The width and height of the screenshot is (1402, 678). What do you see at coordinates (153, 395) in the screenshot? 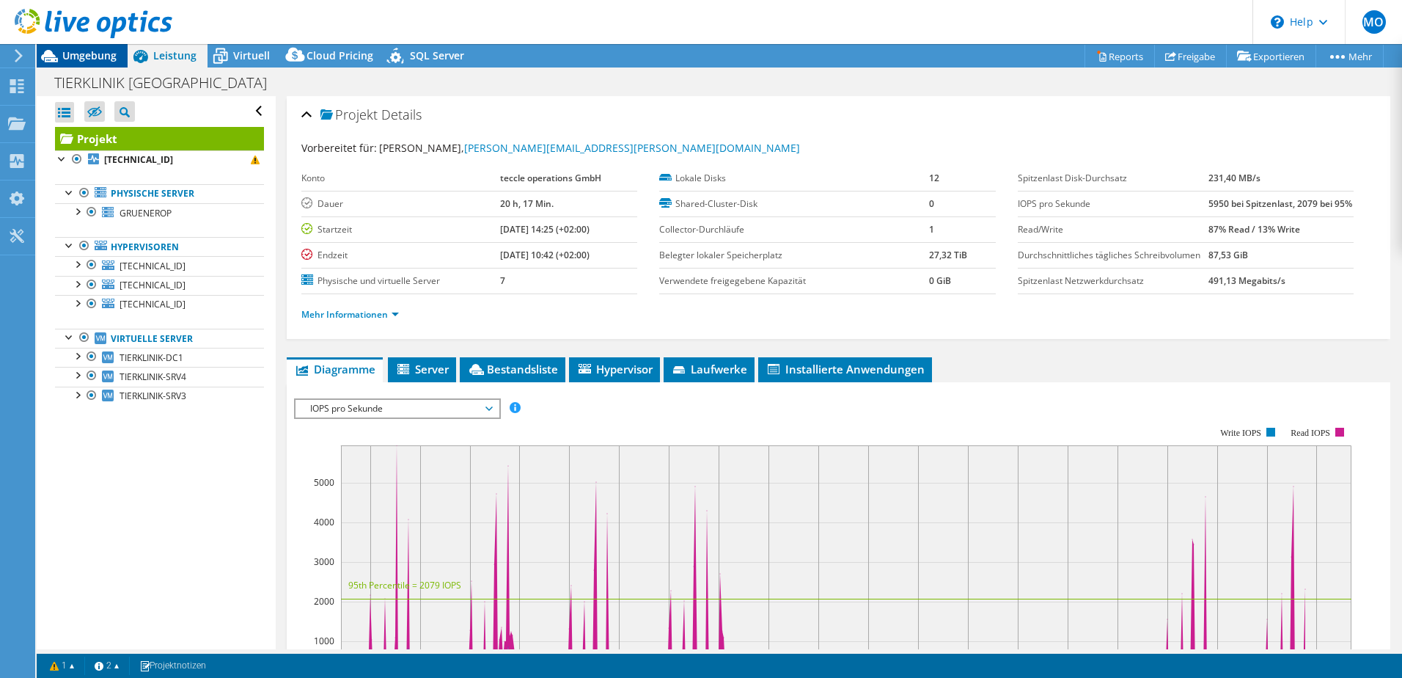
I see `span: TIERKLINIK-SRV3` at bounding box center [153, 395].